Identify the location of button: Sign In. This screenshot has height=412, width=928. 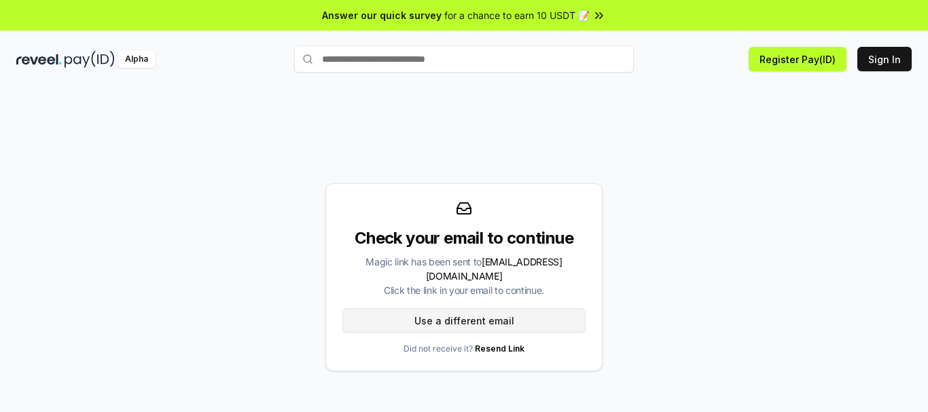
(885, 59).